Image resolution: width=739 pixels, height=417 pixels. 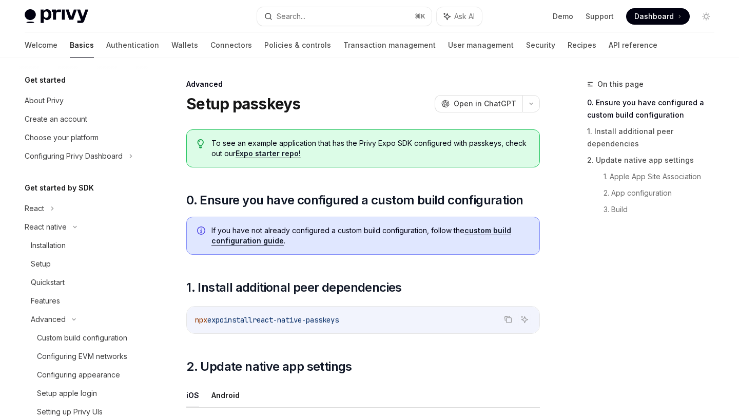 What do you see at coordinates (56, 119) in the screenshot?
I see `div: Create an account` at bounding box center [56, 119].